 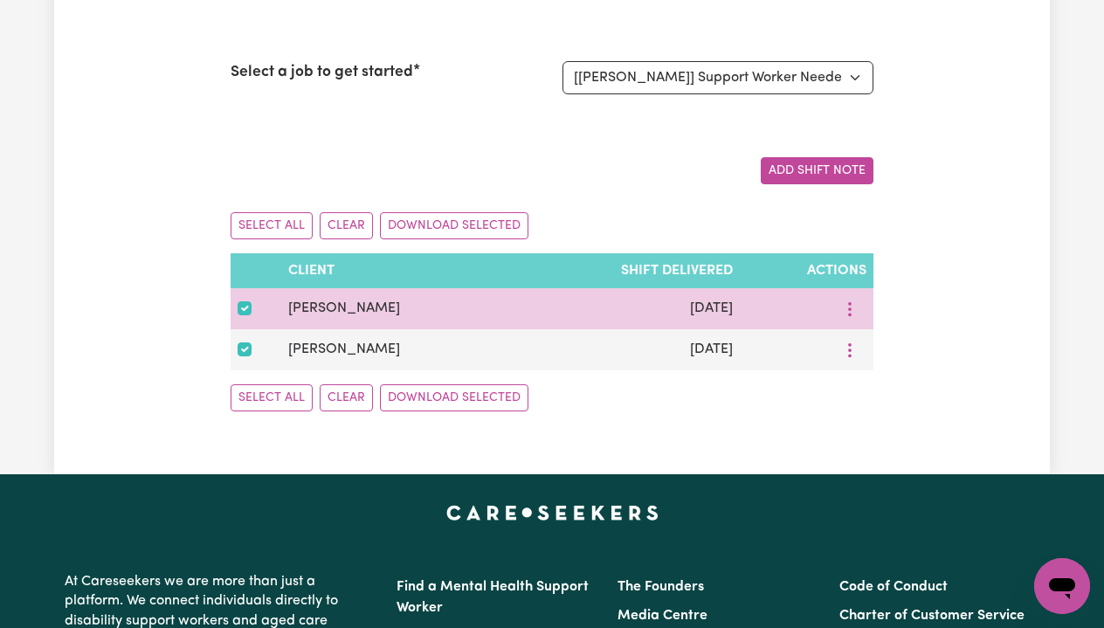 What do you see at coordinates (816, 170) in the screenshot?
I see `button: Add a new shift note for the selected job` at bounding box center [816, 170].